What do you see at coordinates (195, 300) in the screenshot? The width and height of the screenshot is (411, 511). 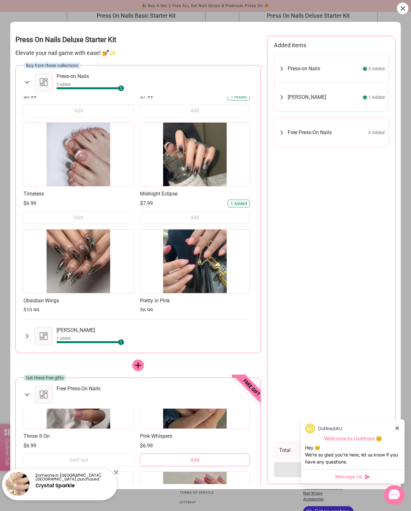 I see `a: Pretty in Pink` at bounding box center [195, 300].